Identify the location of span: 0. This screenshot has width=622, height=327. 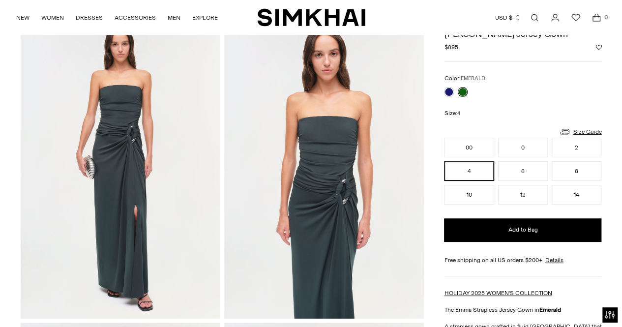
(606, 17).